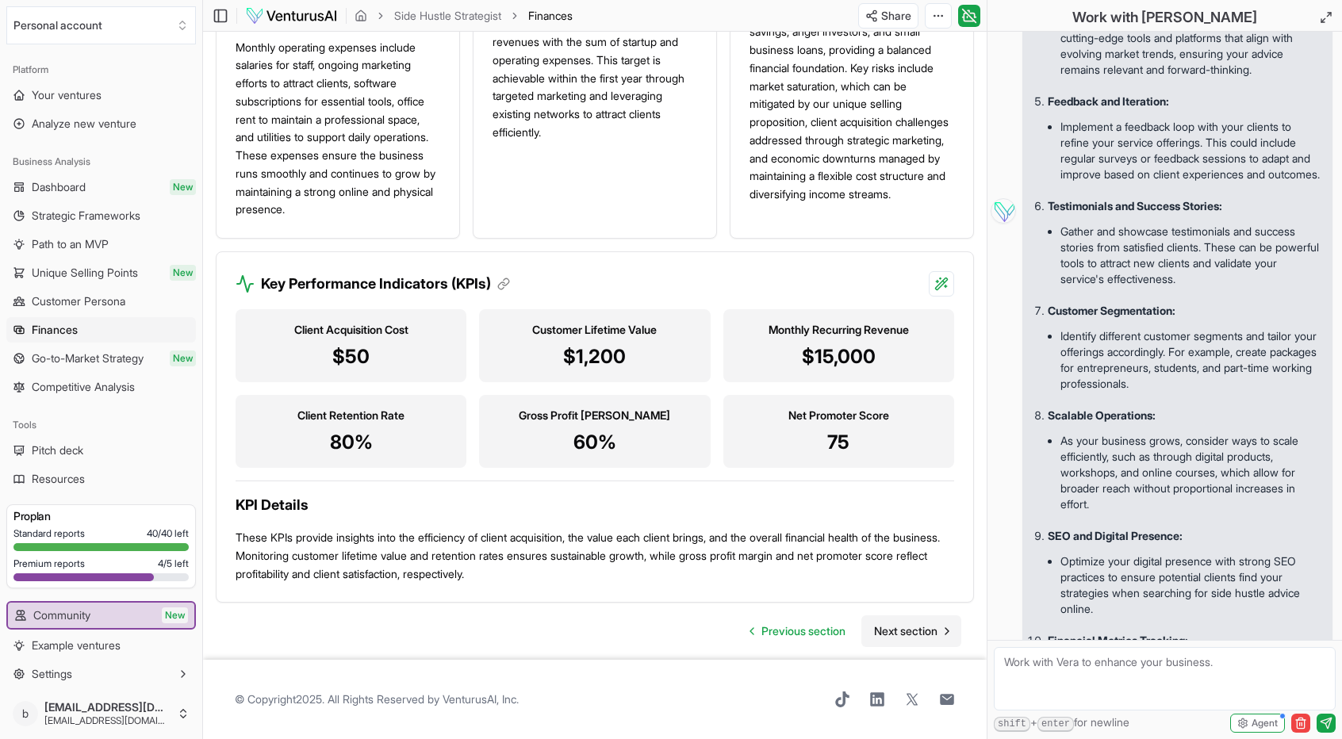 The height and width of the screenshot is (739, 1342). Describe the element at coordinates (101, 451) in the screenshot. I see `a: Pitch deck` at that location.